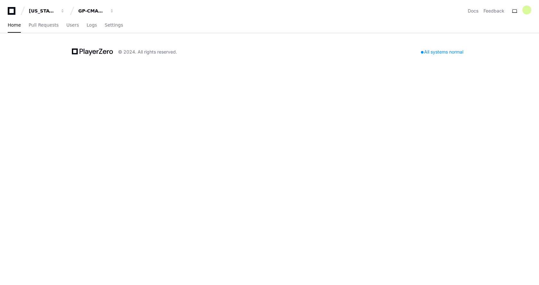 Image resolution: width=539 pixels, height=285 pixels. I want to click on div: © 2024. All rights reserved., so click(148, 52).